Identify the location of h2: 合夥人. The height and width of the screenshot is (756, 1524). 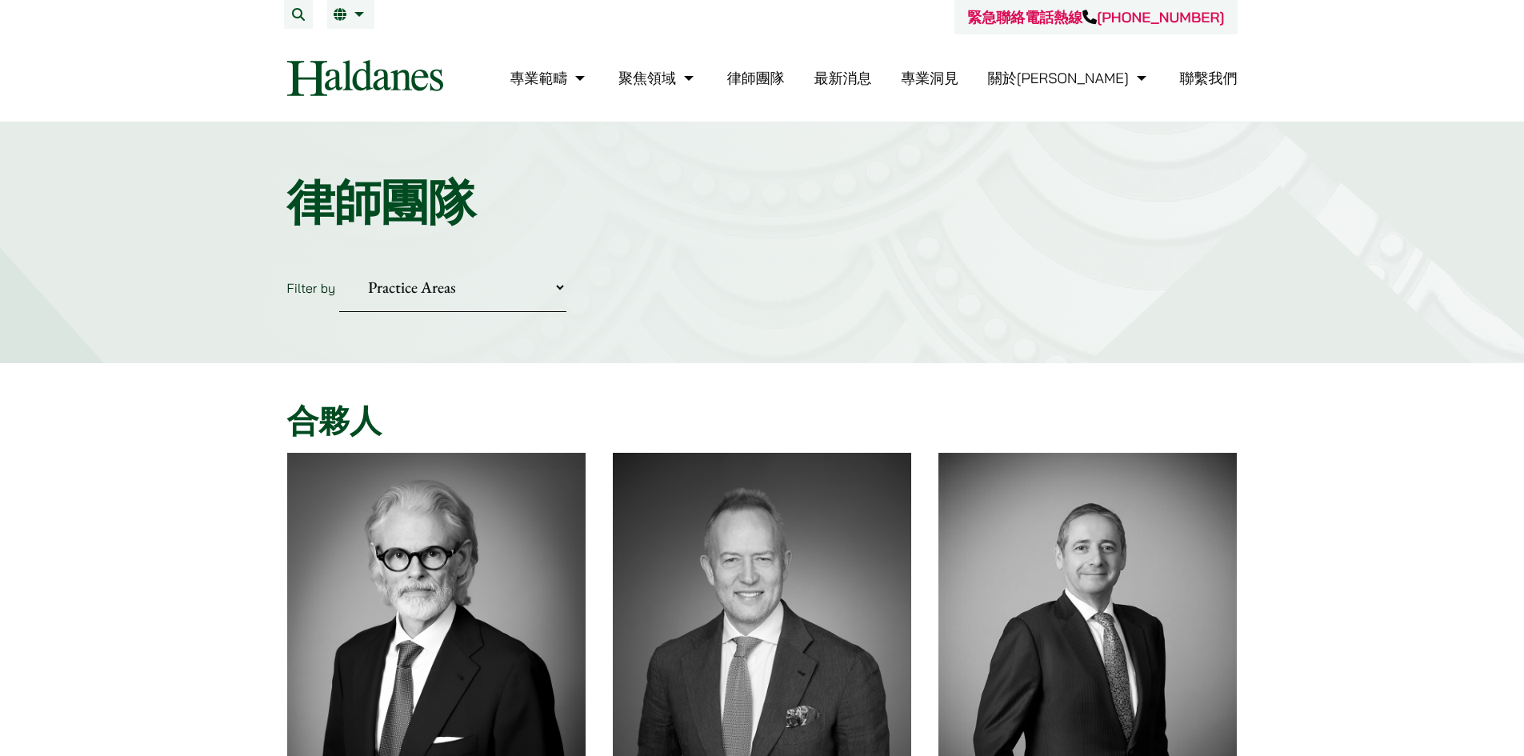
(762, 421).